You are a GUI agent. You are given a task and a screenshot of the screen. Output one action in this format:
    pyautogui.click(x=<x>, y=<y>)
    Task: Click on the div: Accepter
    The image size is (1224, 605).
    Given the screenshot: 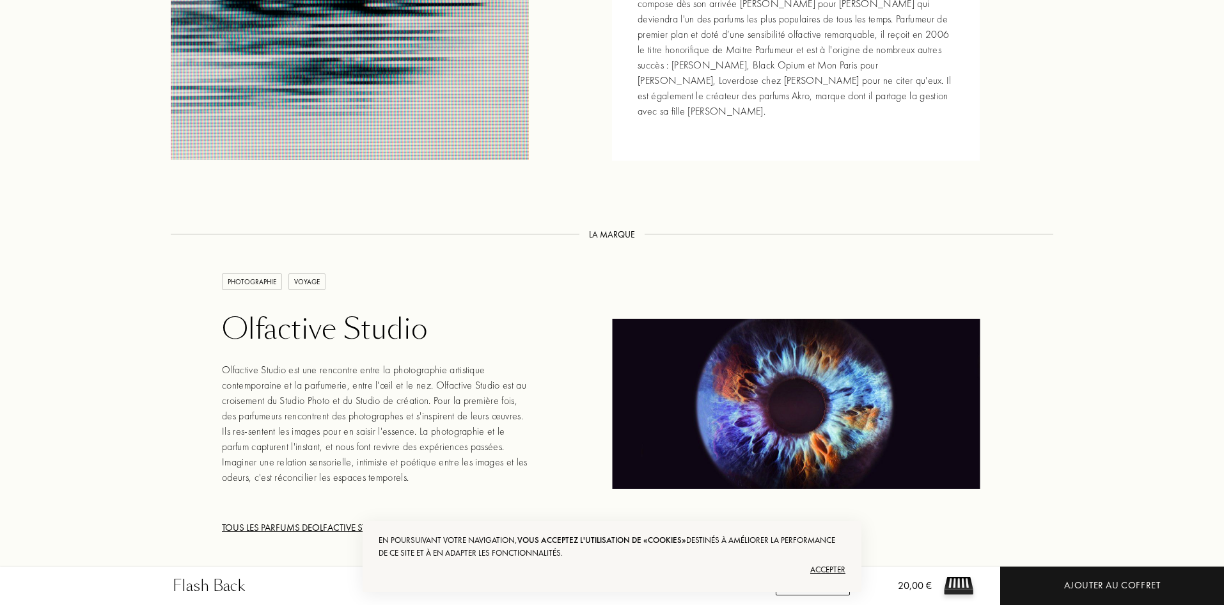 What is the action you would take?
    pyautogui.click(x=612, y=569)
    